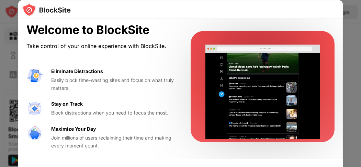 The height and width of the screenshot is (167, 361). What do you see at coordinates (113, 85) in the screenshot?
I see `div: Easily block time-wasting sites and focus on what truly matters.` at bounding box center [113, 85].